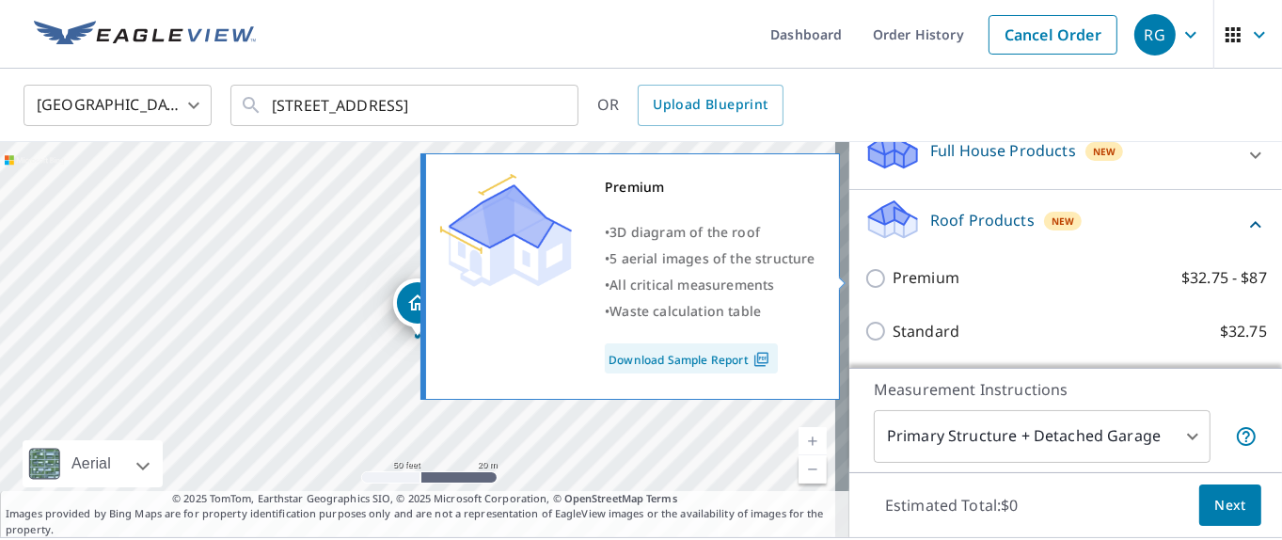 This screenshot has height=540, width=1282. What do you see at coordinates (710, 105) in the screenshot?
I see `a: Upload Blueprint` at bounding box center [710, 105].